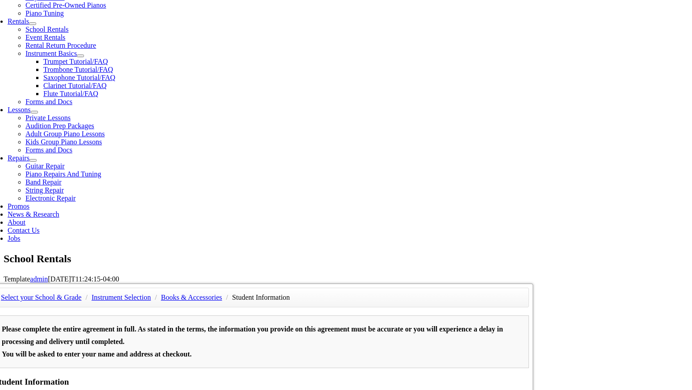  Describe the element at coordinates (17, 222) in the screenshot. I see `span: About` at that location.